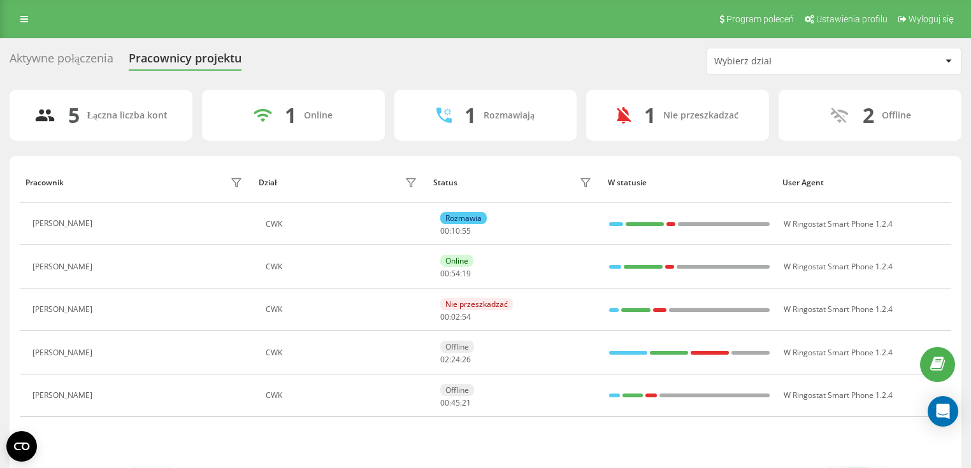  Describe the element at coordinates (466, 403) in the screenshot. I see `span: 21` at that location.